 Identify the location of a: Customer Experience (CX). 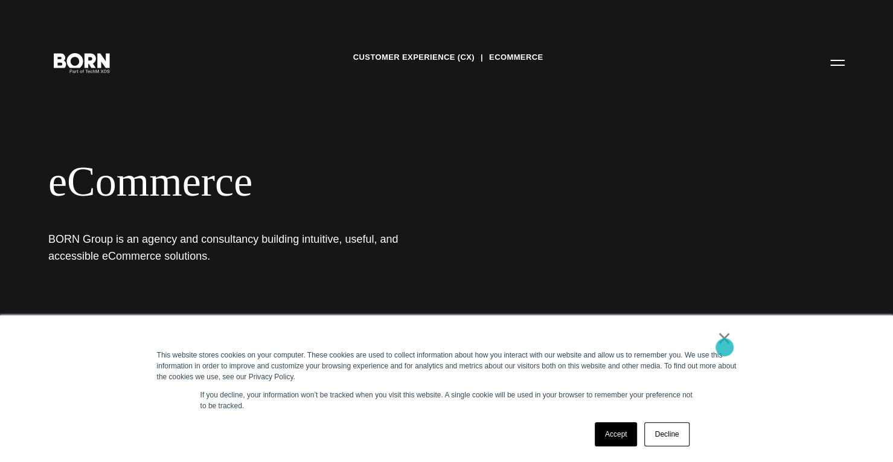
(414, 57).